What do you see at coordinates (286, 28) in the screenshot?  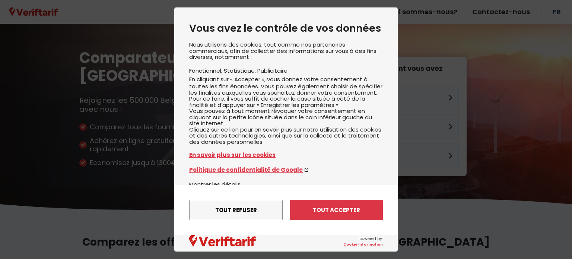 I see `h2: Vous avez le contrôle de vos données` at bounding box center [286, 28].